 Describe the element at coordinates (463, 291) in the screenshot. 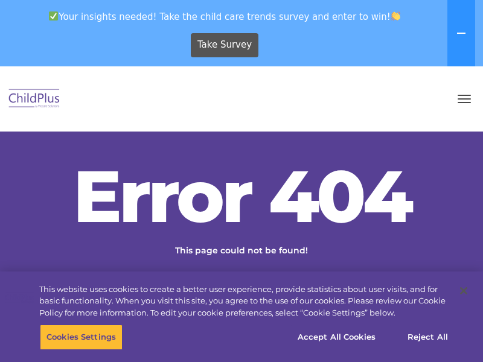

I see `button: Close` at that location.